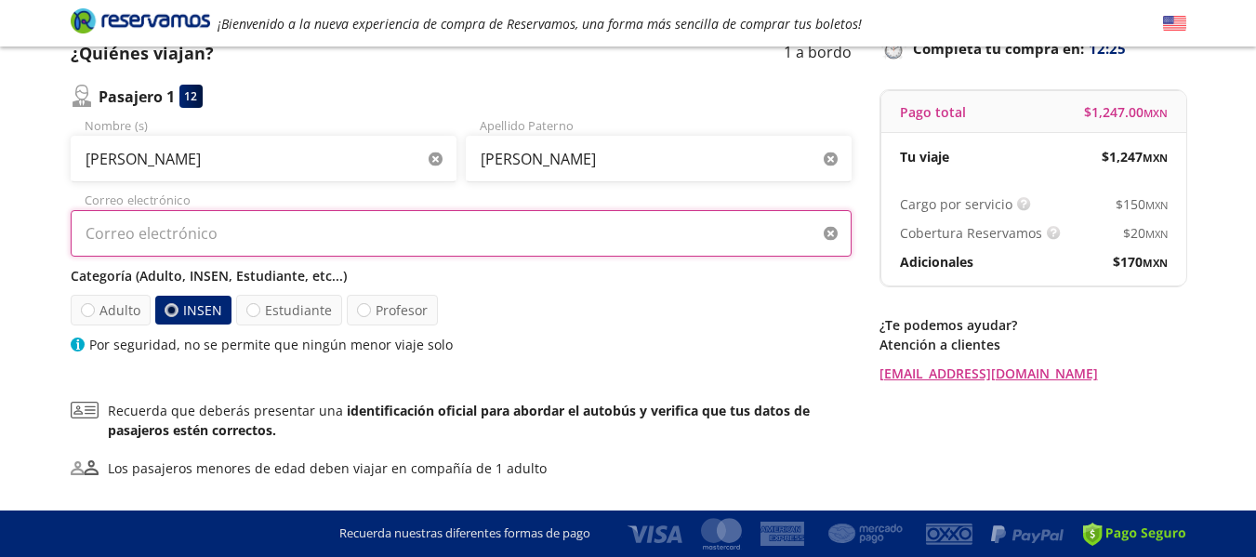  What do you see at coordinates (192, 309) in the screenshot?
I see `label: INSEN` at bounding box center [192, 309].